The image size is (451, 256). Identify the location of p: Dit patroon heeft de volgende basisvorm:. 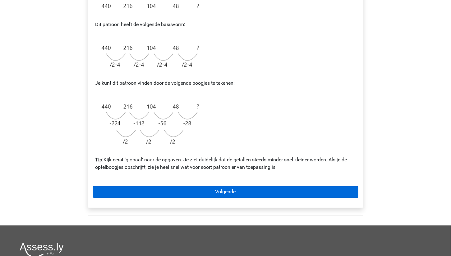
(225, 25).